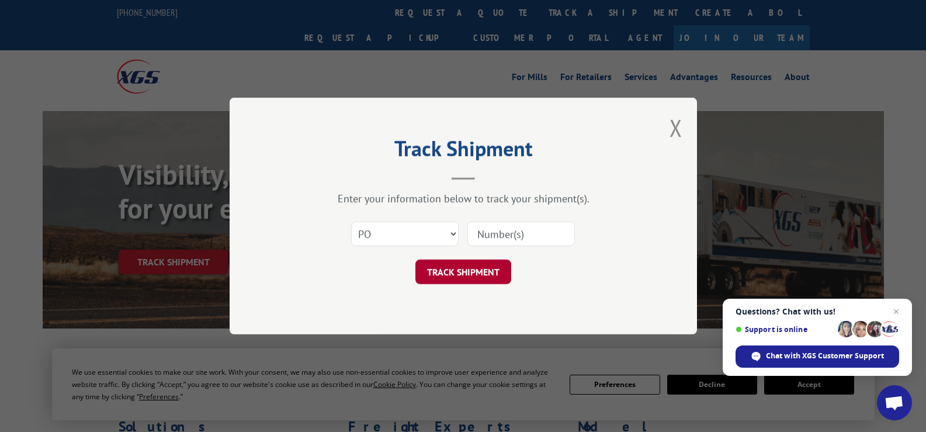 Image resolution: width=926 pixels, height=432 pixels. I want to click on span: Support is online, so click(784, 329).